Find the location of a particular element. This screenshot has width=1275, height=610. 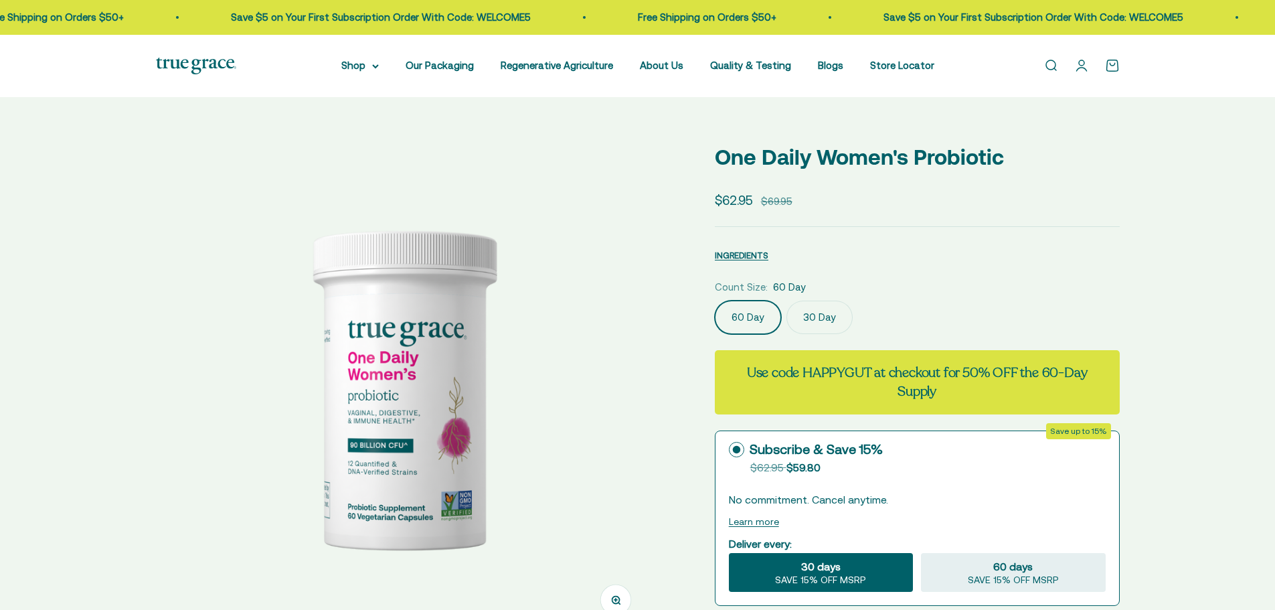

compare-at-price: $69.95 is located at coordinates (776, 201).